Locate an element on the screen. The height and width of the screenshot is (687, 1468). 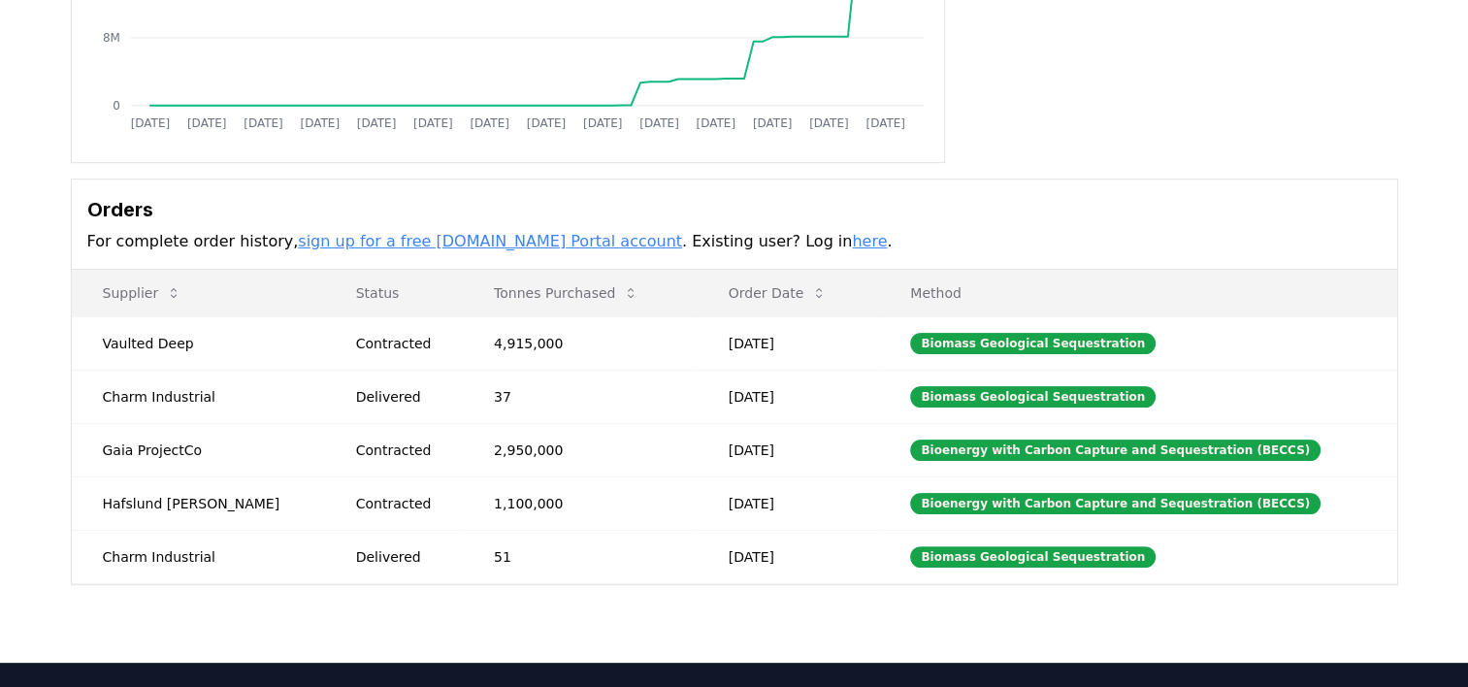
tspan: 0 is located at coordinates (116, 106).